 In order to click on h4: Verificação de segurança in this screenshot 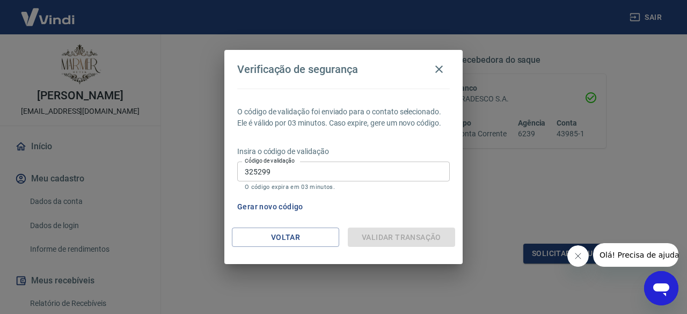, I will do `click(297, 69)`.